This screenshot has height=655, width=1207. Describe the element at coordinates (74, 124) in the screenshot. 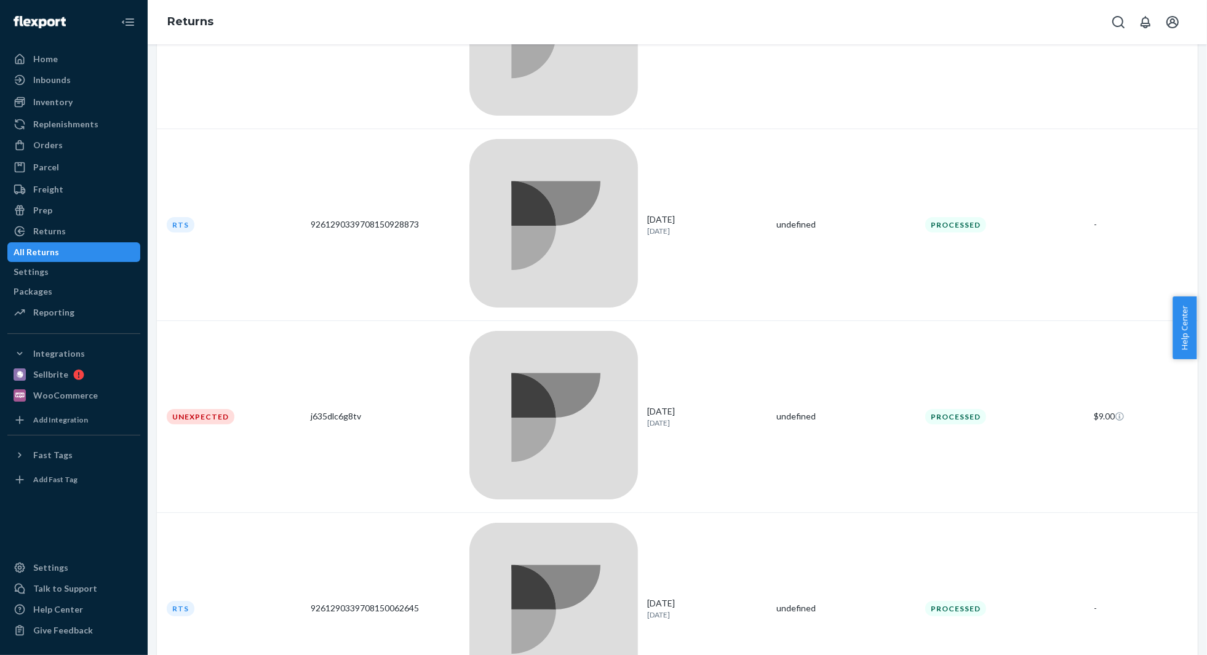

I see `a: Replenishments` at that location.